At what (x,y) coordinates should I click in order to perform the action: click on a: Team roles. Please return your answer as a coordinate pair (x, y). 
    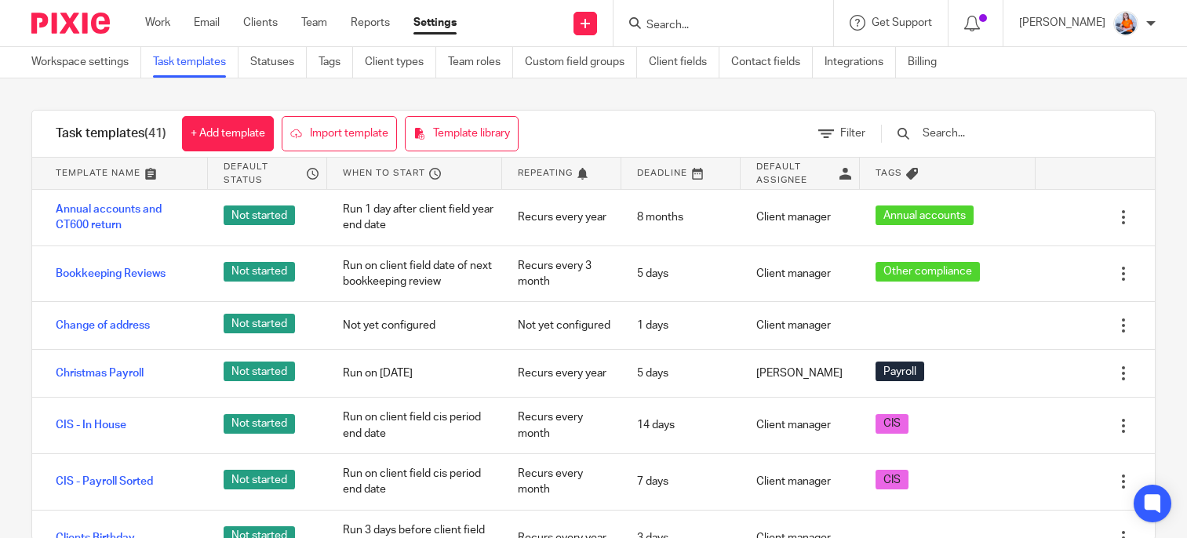
    Looking at the image, I should click on (480, 62).